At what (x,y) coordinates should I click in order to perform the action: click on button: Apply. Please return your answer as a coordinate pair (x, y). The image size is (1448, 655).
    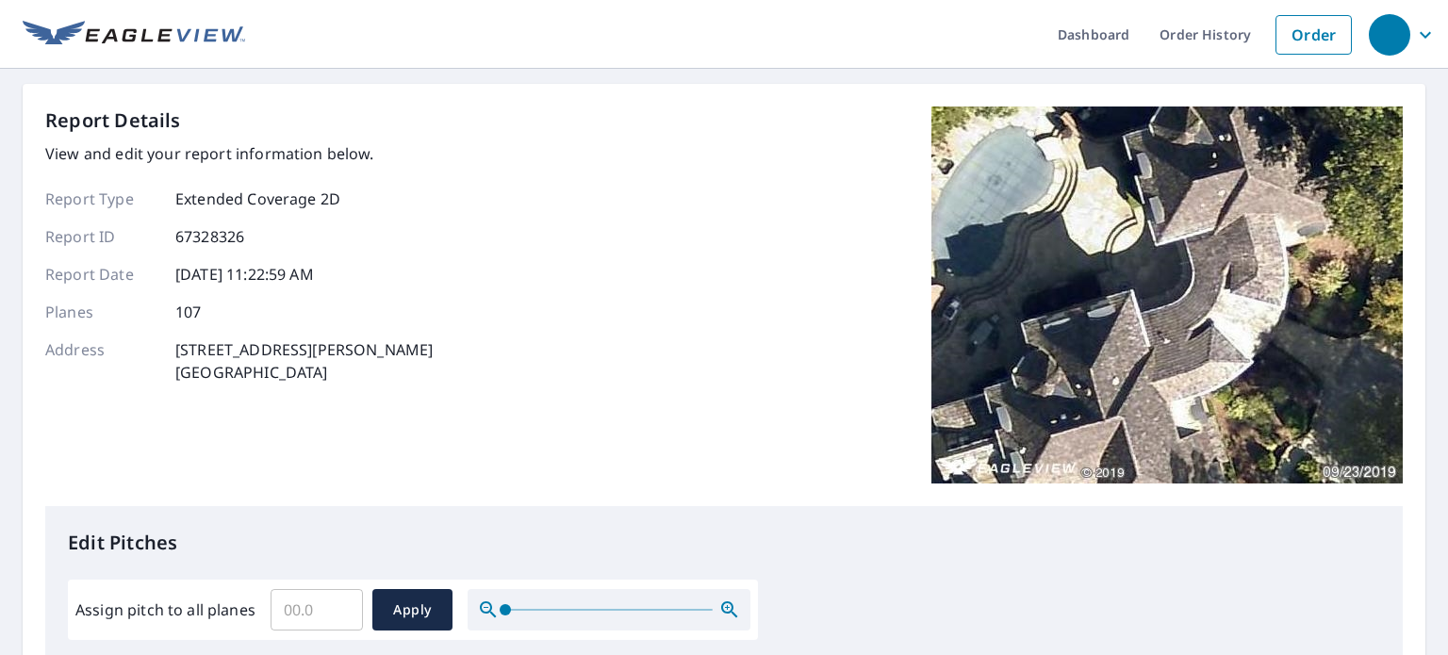
    Looking at the image, I should click on (412, 610).